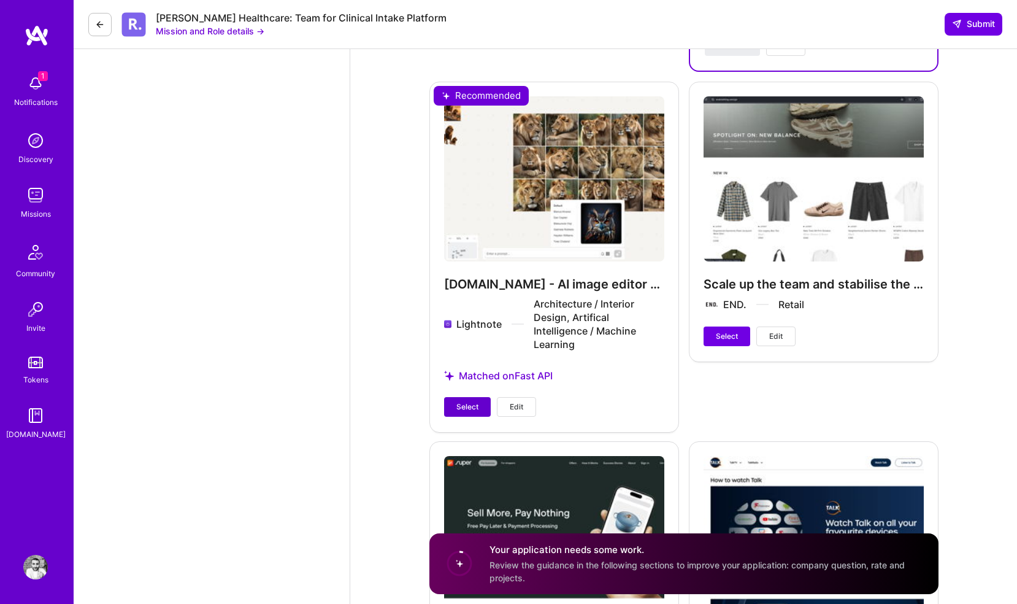  What do you see at coordinates (43, 76) in the screenshot?
I see `span: 1` at bounding box center [43, 76].